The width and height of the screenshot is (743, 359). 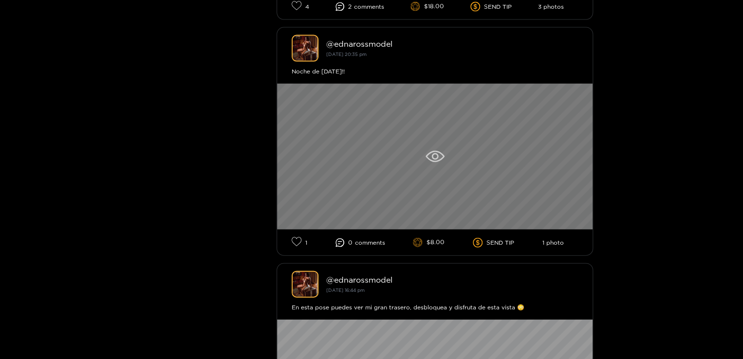 What do you see at coordinates (435, 308) in the screenshot?
I see `div: En esta pose puedes ver mi gran trasero, desbloquea y disfruta de esta vista 😳` at bounding box center [435, 308].